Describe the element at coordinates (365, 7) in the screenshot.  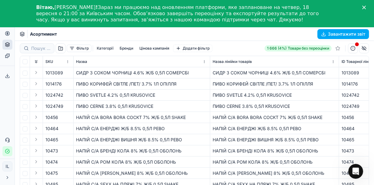
I see `div: Закрити` at that location.